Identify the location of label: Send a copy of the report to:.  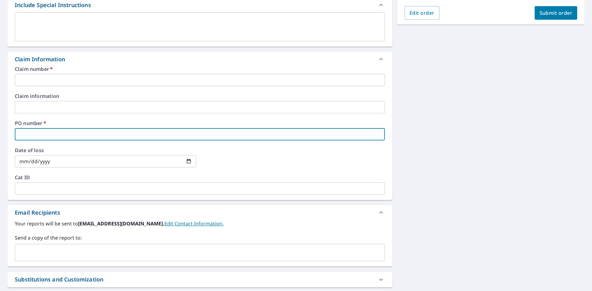
(200, 238).